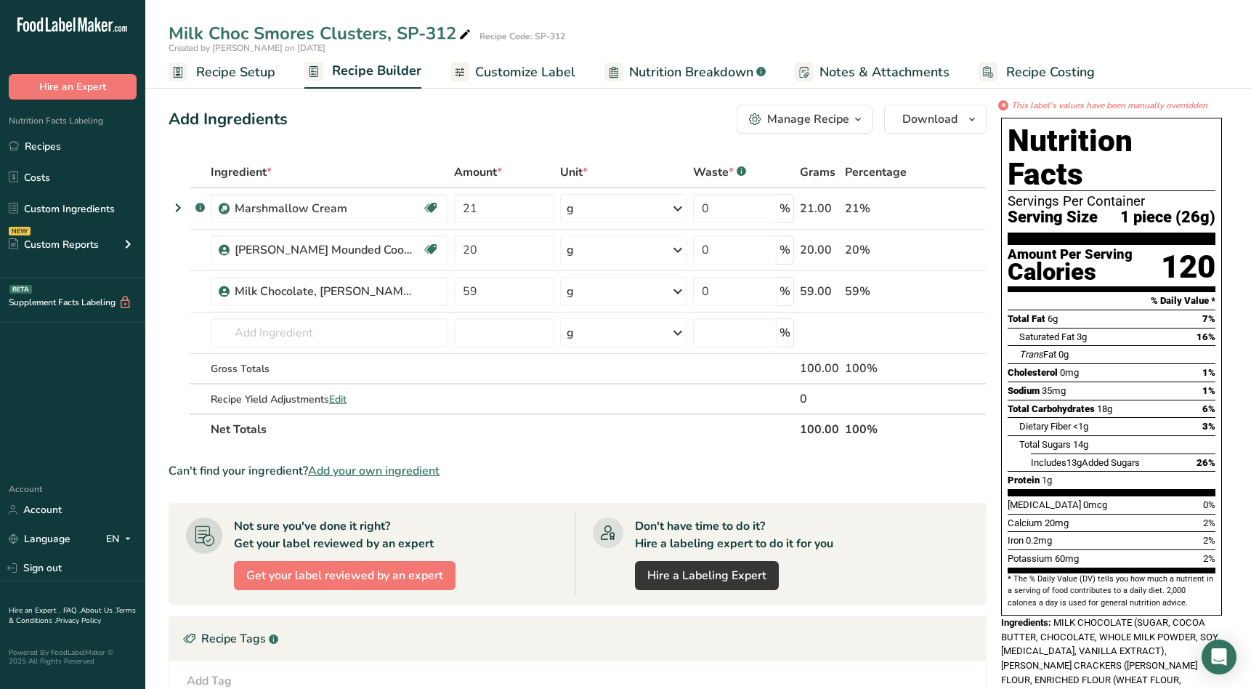  Describe the element at coordinates (513, 72) in the screenshot. I see `a: Customize Label` at that location.